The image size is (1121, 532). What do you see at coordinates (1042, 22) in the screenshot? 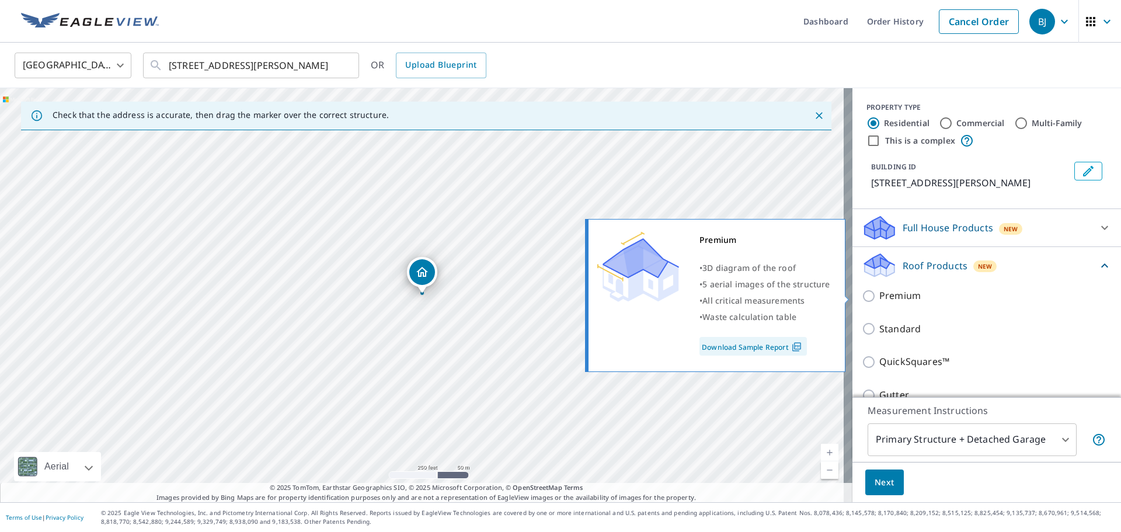
I see `div: BJ` at bounding box center [1042, 22].